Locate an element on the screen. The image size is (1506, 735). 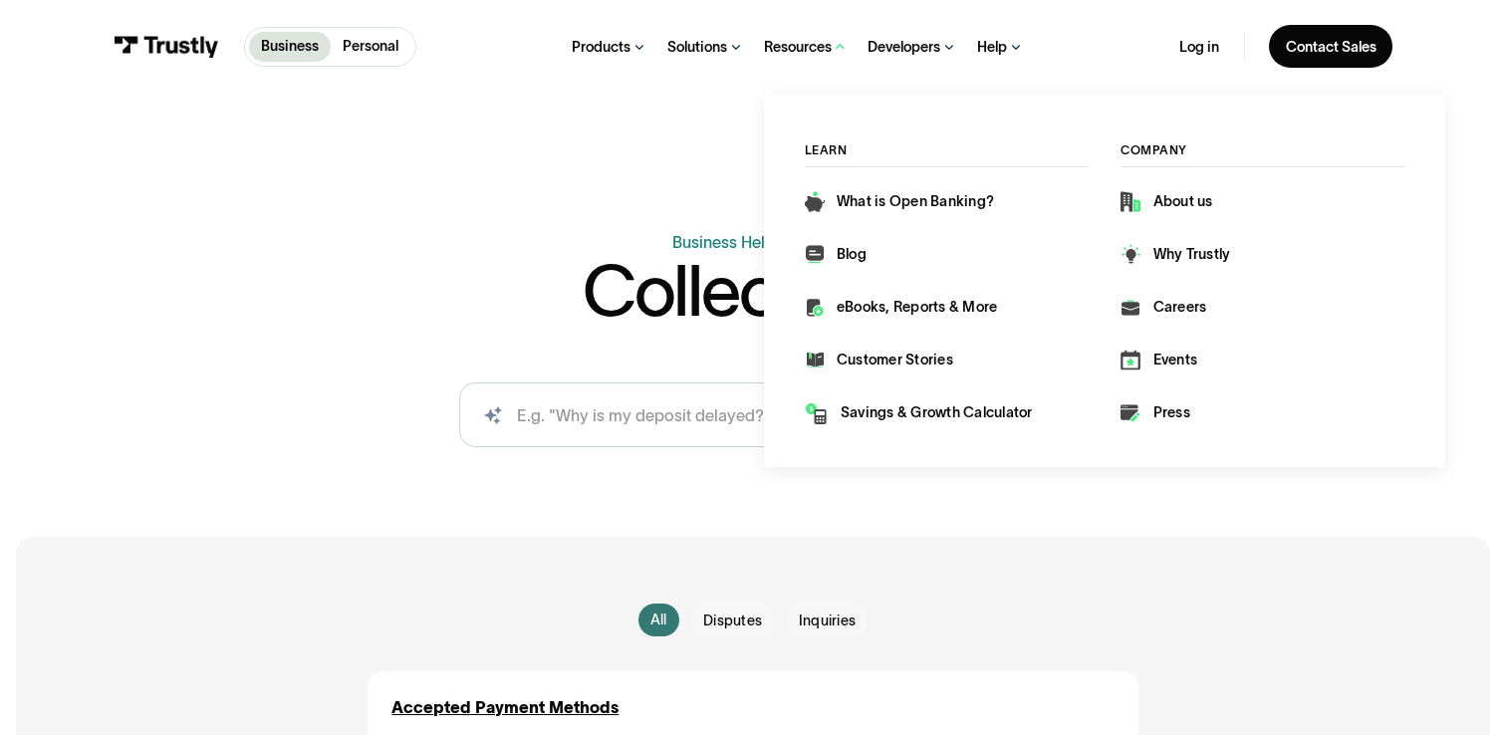
div: Customer Stories is located at coordinates (894, 360).